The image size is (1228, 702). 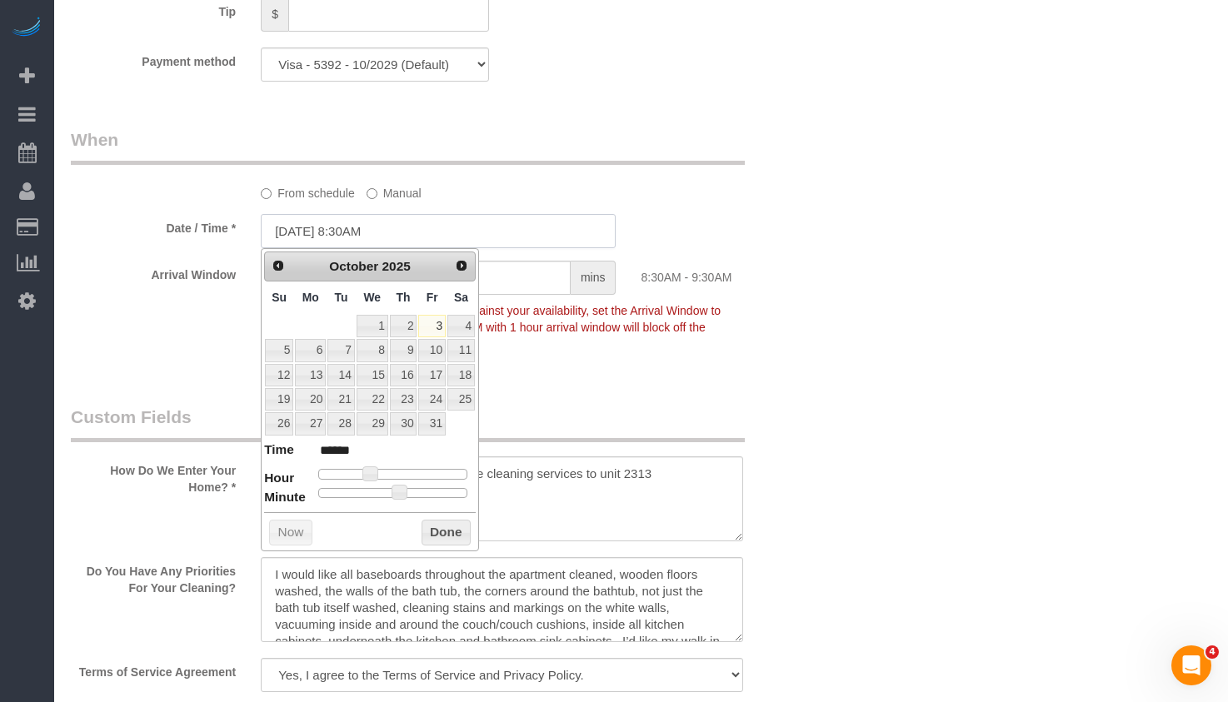 I want to click on span: Tuesday, so click(x=342, y=297).